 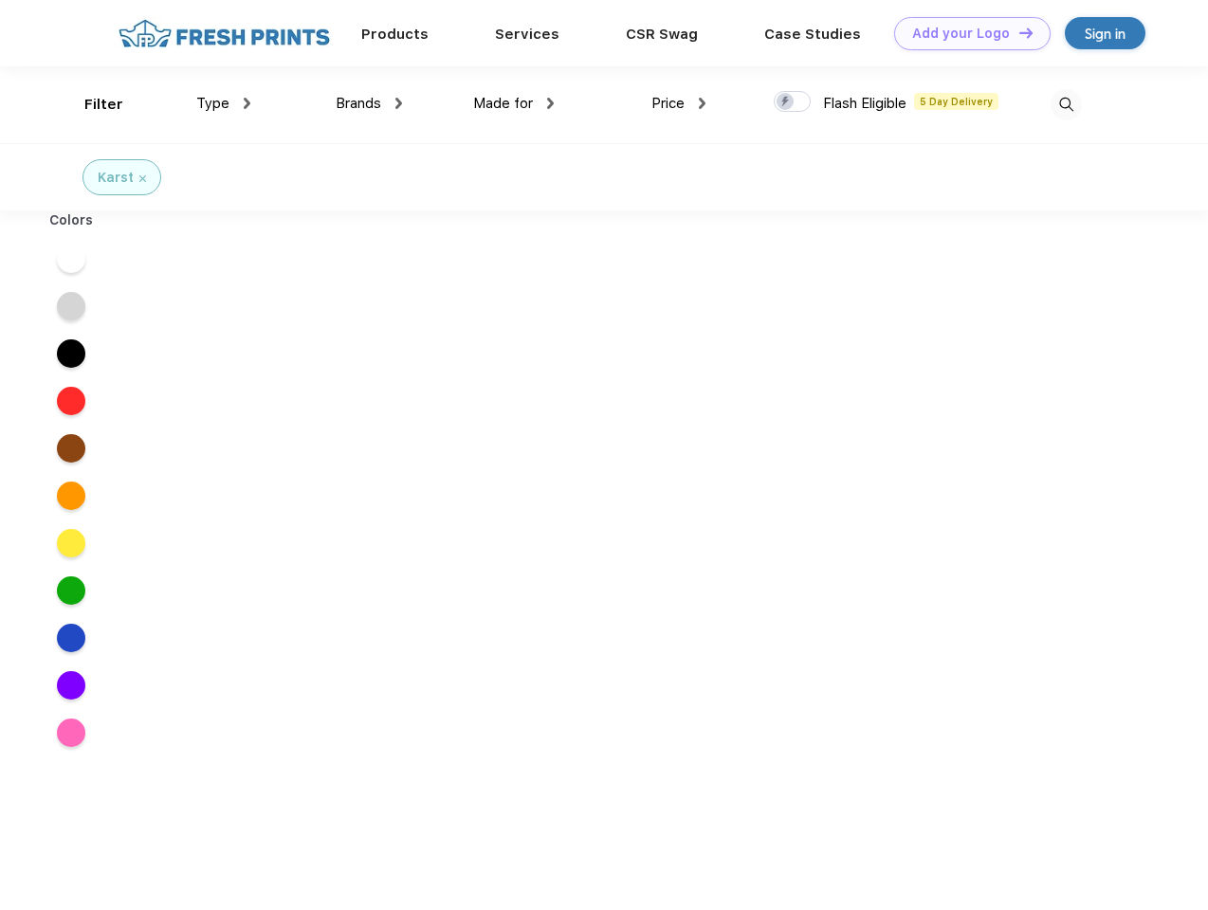 I want to click on span: Flash Eligible, so click(x=865, y=103).